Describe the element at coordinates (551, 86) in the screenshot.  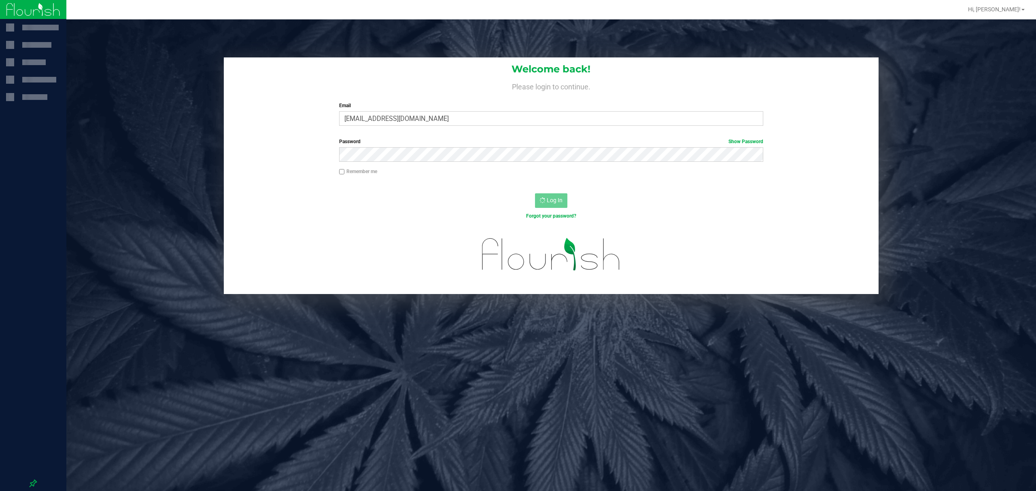
I see `h4: Please login to continue.` at that location.